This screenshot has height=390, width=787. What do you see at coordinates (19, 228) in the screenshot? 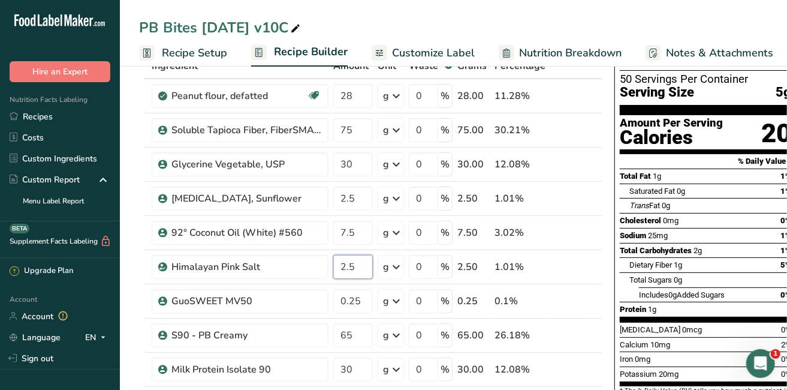
I see `div: BETA` at bounding box center [19, 228].